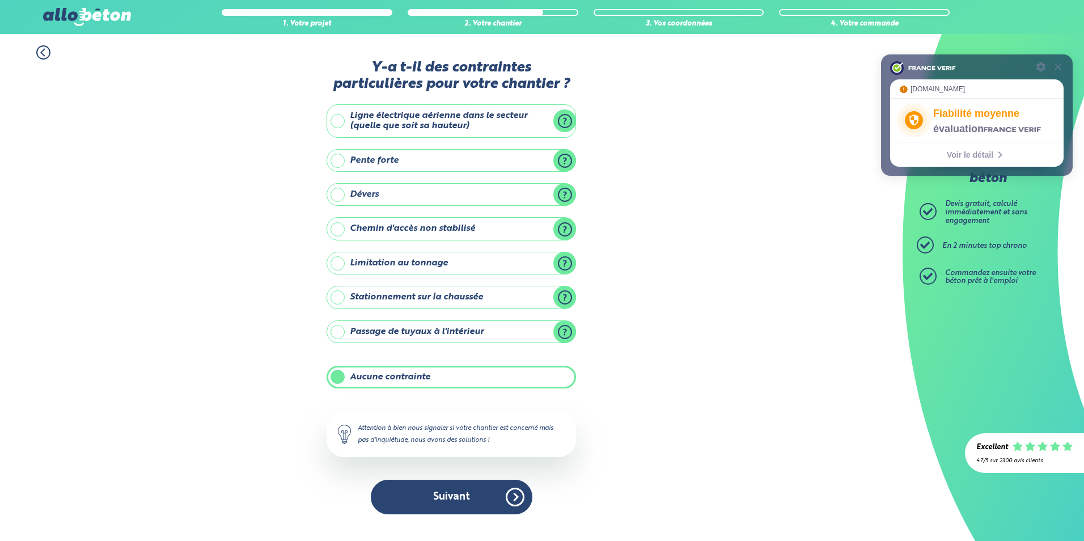 The height and width of the screenshot is (541, 1084). Describe the element at coordinates (451, 76) in the screenshot. I see `label: Y-a t-il des contraintes particulières pour votre chantier ?` at that location.